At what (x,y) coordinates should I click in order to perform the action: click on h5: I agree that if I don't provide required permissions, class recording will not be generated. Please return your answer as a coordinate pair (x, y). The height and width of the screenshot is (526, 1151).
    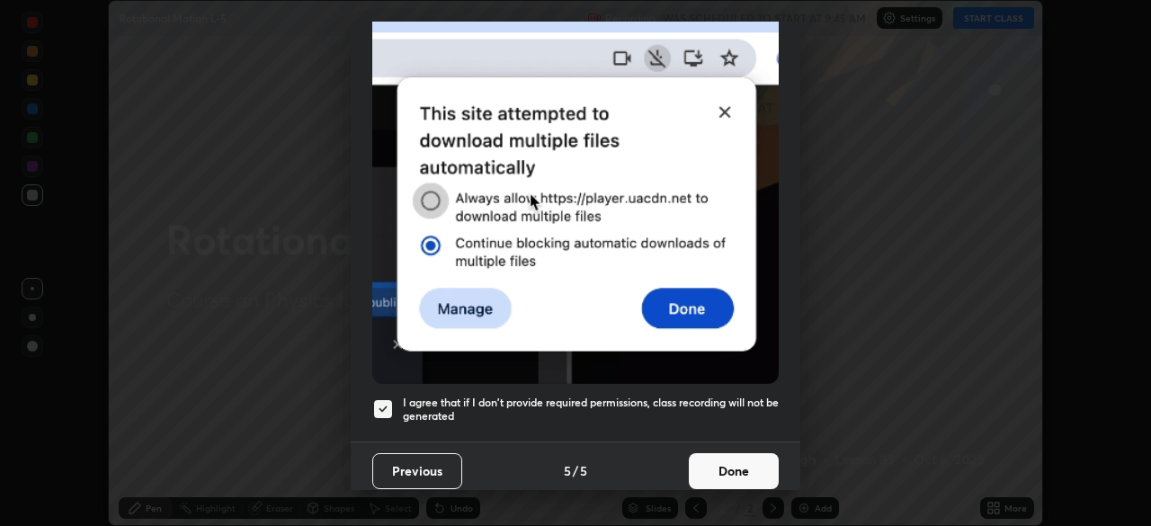
    Looking at the image, I should click on (591, 409).